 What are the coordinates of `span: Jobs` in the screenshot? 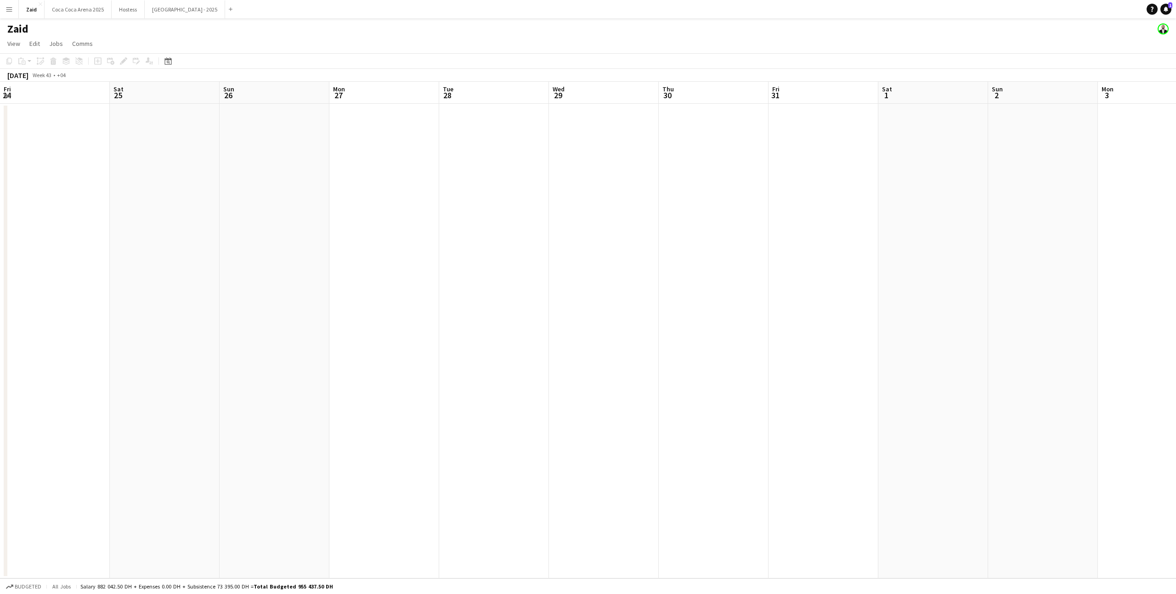 It's located at (56, 44).